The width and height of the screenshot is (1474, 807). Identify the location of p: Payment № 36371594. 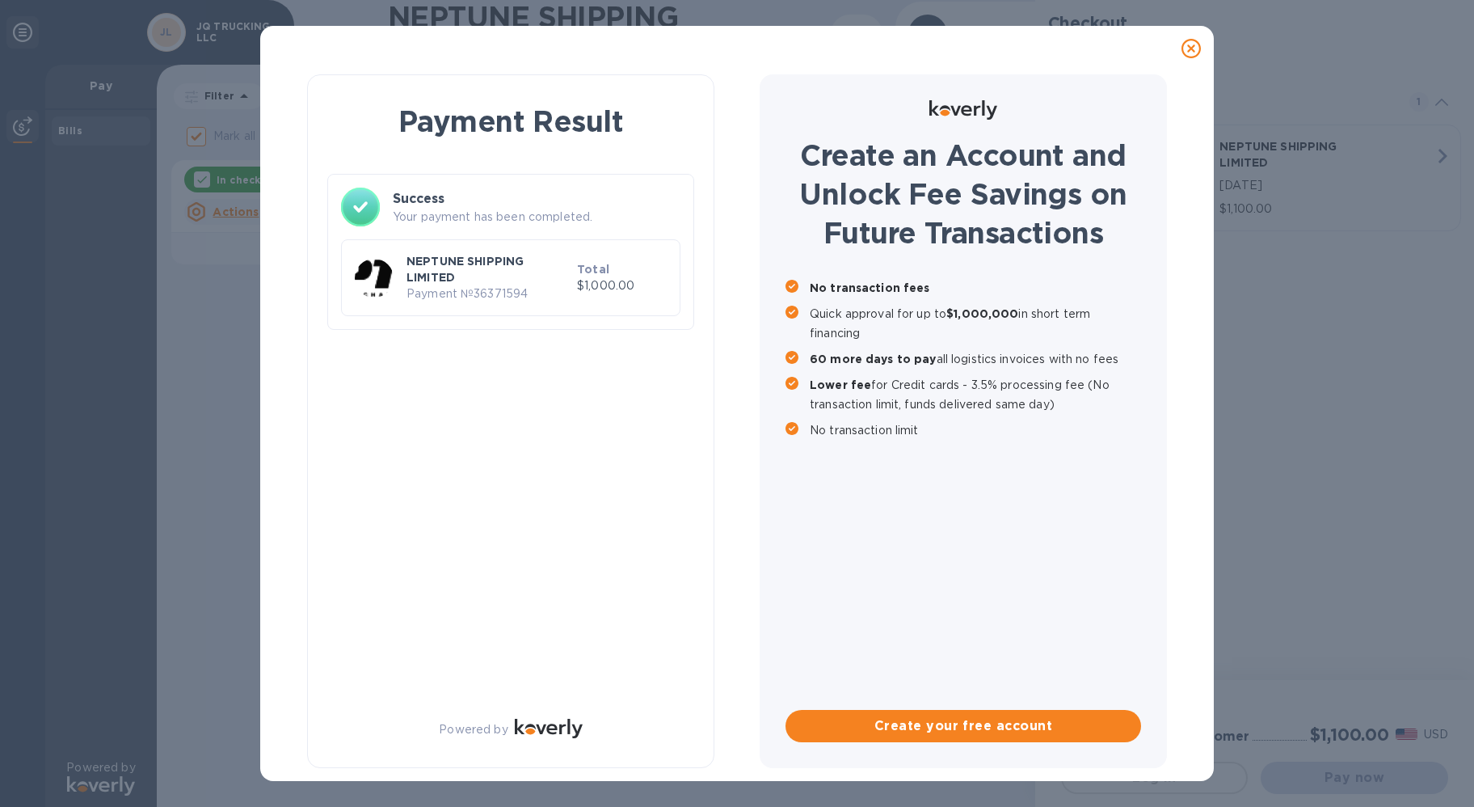
(488, 293).